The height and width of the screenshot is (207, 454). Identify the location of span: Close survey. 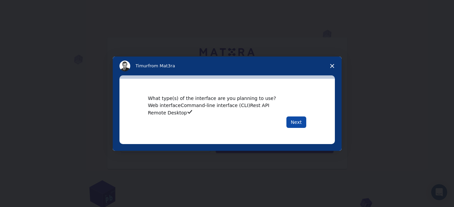
(332, 66).